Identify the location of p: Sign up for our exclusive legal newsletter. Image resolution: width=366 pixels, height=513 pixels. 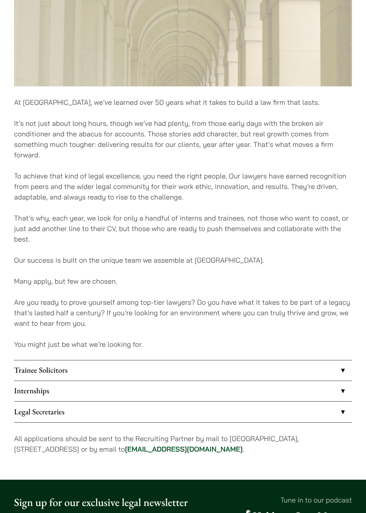
(112, 503).